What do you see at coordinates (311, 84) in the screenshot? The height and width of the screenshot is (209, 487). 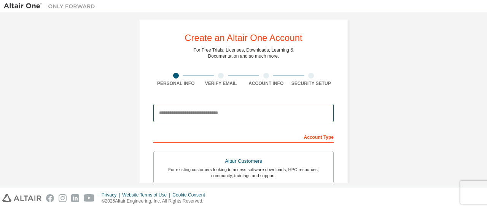 I see `div: Security Setup` at bounding box center [311, 84].